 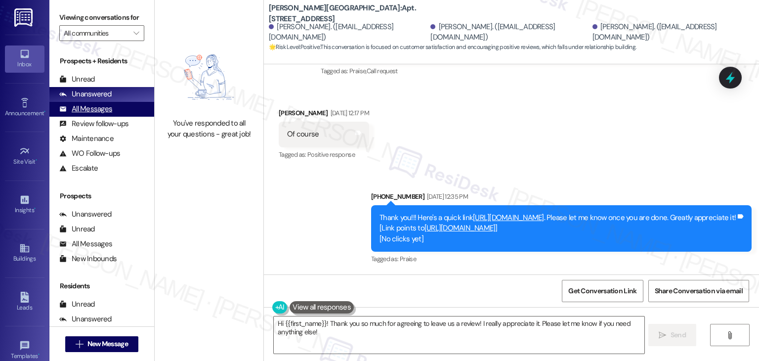 What do you see at coordinates (453, 47) in the screenshot?
I see `span: : This conversation is focused on customer satisfaction and encouraging positive reviews, which f...` at bounding box center [453, 47].